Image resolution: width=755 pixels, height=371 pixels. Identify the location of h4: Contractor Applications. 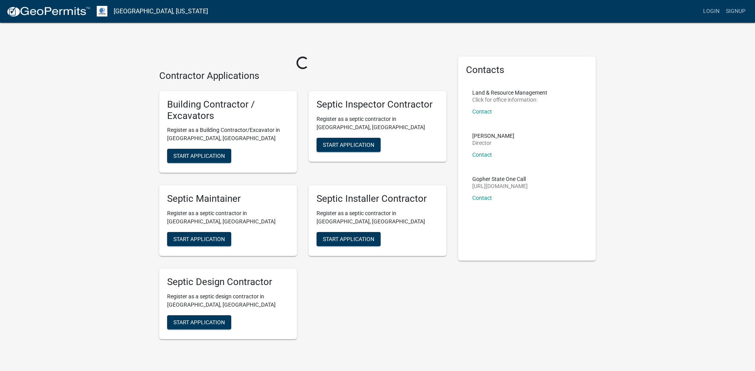
(303, 76).